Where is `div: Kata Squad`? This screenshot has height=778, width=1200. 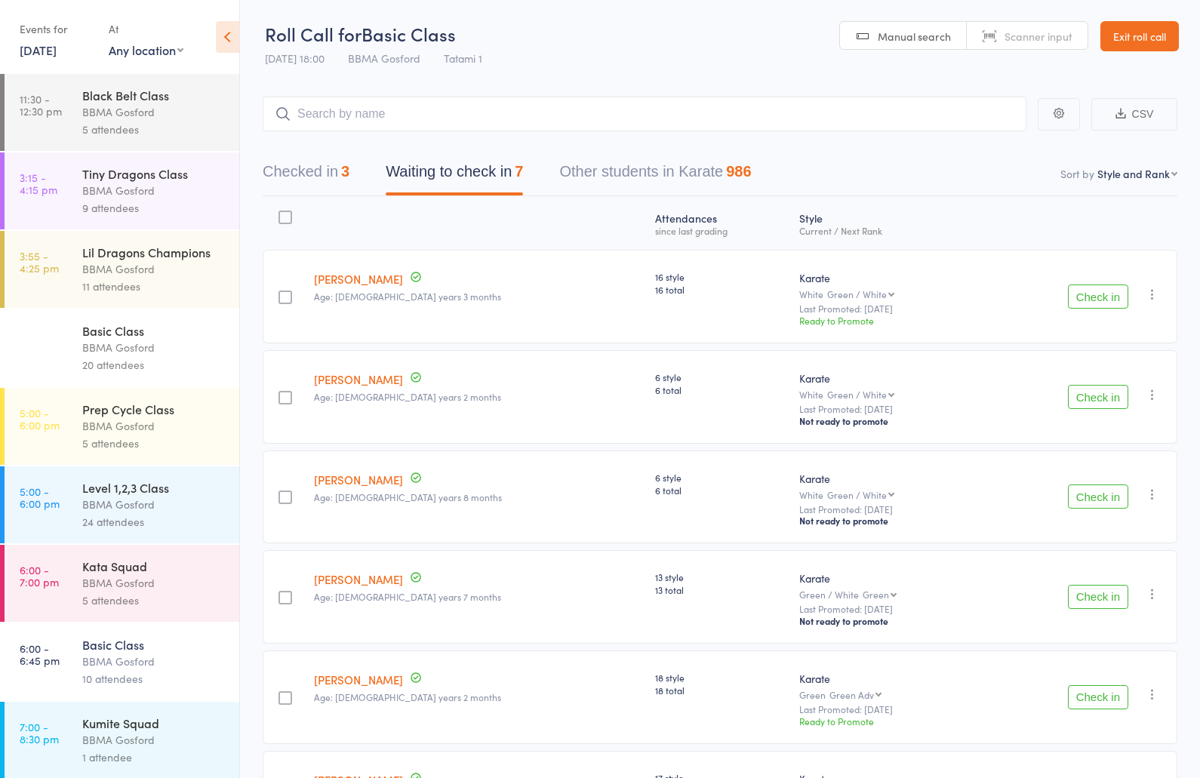 div: Kata Squad is located at coordinates (154, 566).